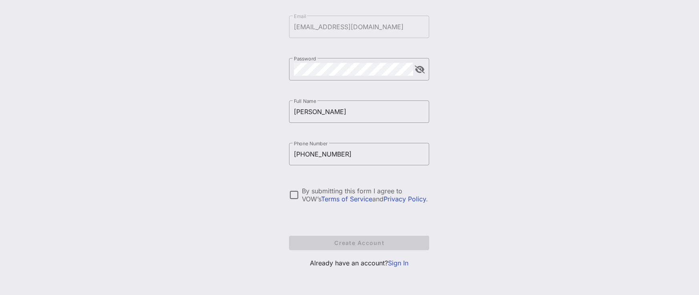 This screenshot has height=295, width=699. What do you see at coordinates (300, 16) in the screenshot?
I see `label: Email` at bounding box center [300, 16].